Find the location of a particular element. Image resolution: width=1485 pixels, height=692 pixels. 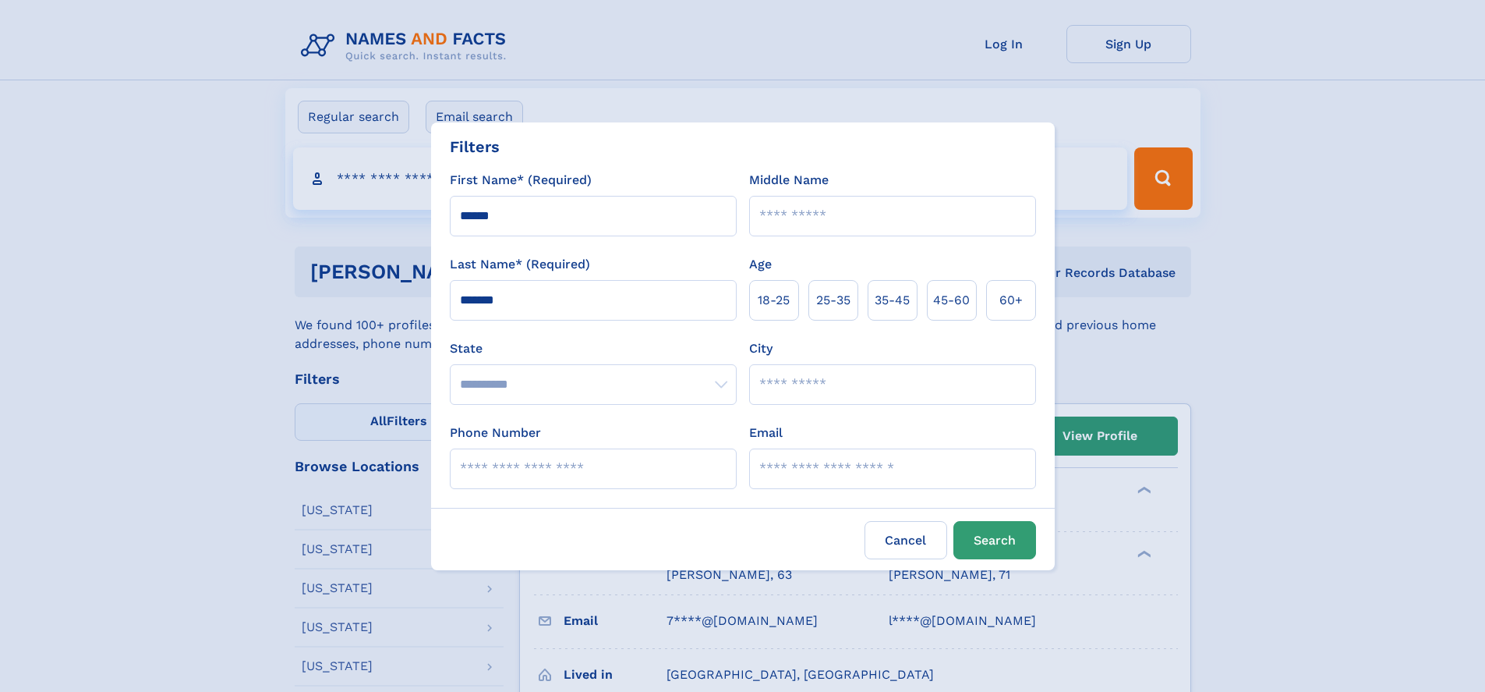

span: 35‑45 is located at coordinates (892, 300).